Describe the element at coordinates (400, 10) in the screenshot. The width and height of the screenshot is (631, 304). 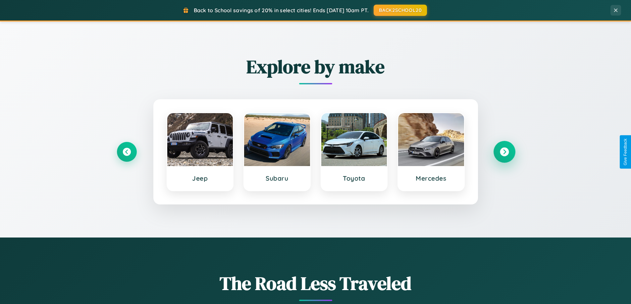
I see `button: BACK2SCHOOL20` at that location.